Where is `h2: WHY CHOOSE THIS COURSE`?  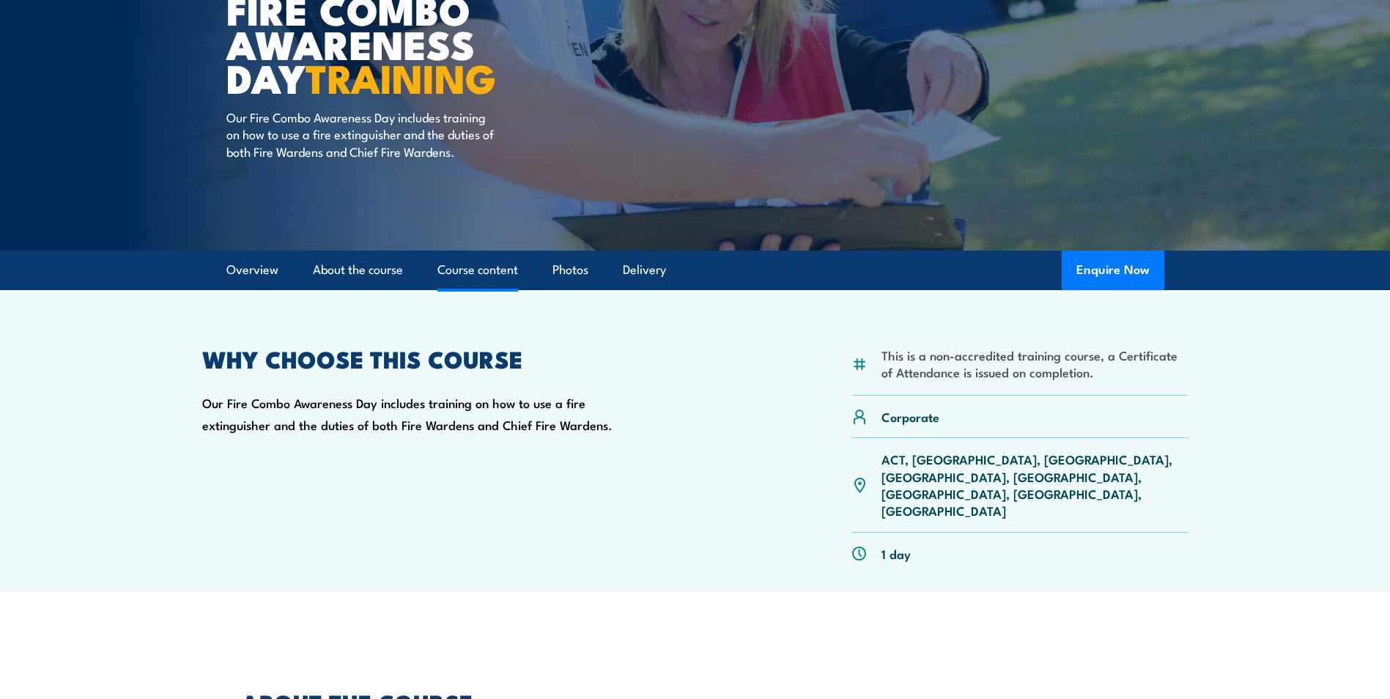 h2: WHY CHOOSE THIS COURSE is located at coordinates (416, 358).